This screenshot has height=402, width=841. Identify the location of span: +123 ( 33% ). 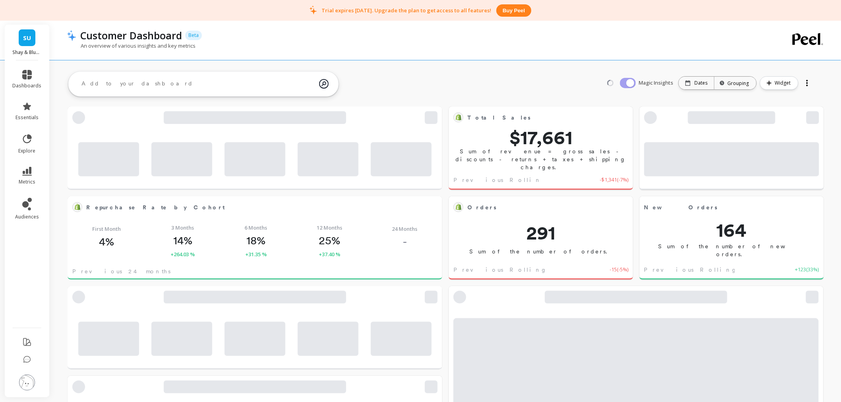
(808, 270).